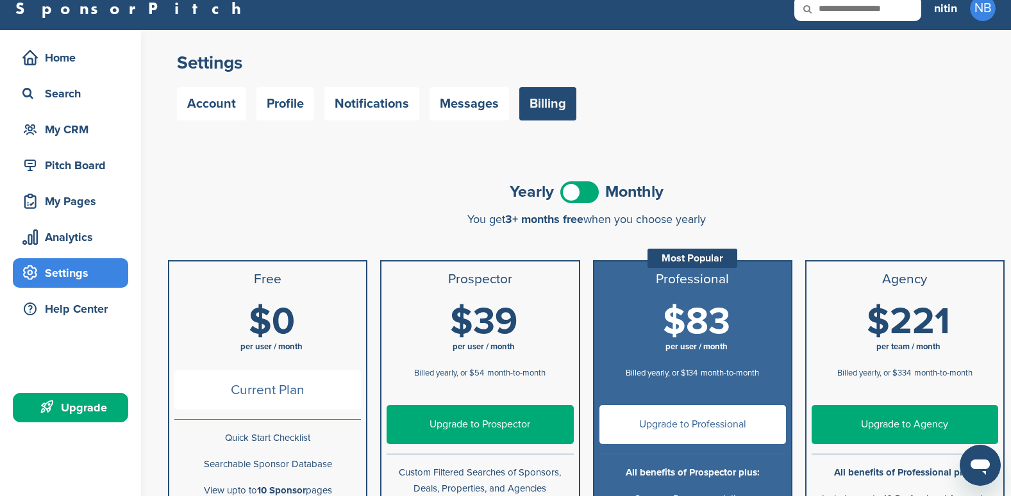 Image resolution: width=1011 pixels, height=496 pixels. Describe the element at coordinates (544, 219) in the screenshot. I see `span: 3+ months free` at that location.